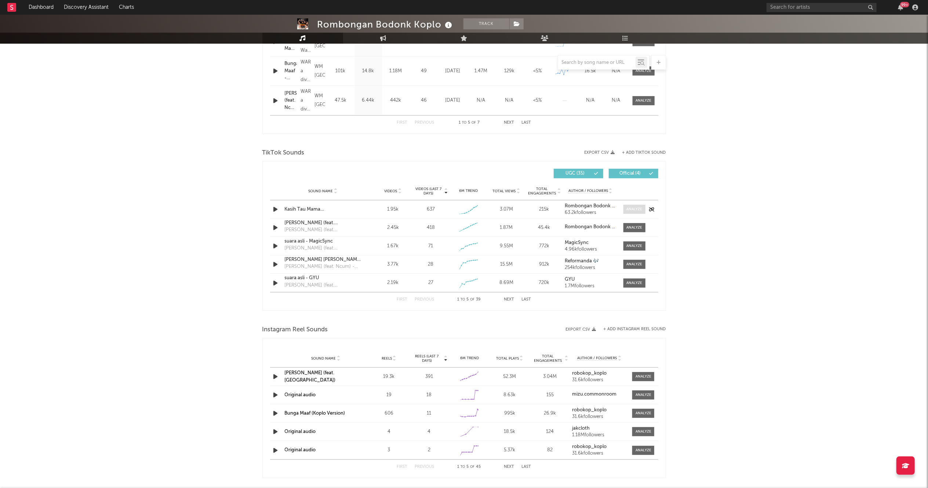 The height and width of the screenshot is (488, 928). I want to click on div: 99 +, so click(904, 4).